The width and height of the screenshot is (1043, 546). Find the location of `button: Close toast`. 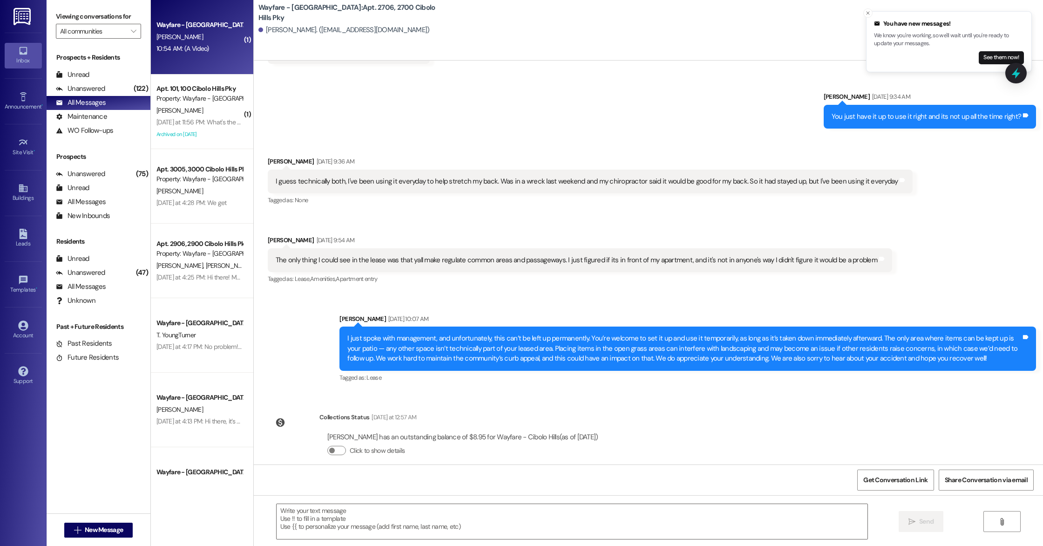

button: Close toast is located at coordinates (868, 13).